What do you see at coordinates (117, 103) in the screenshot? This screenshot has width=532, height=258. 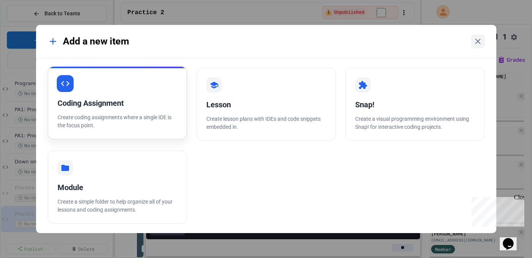 I see `div: Coding Assignment` at bounding box center [117, 103].